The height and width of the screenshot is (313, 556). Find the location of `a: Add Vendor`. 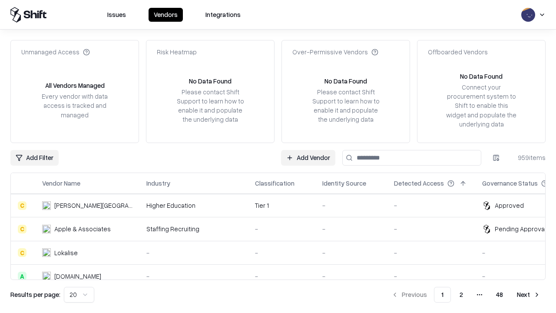

a: Add Vendor is located at coordinates (308, 158).